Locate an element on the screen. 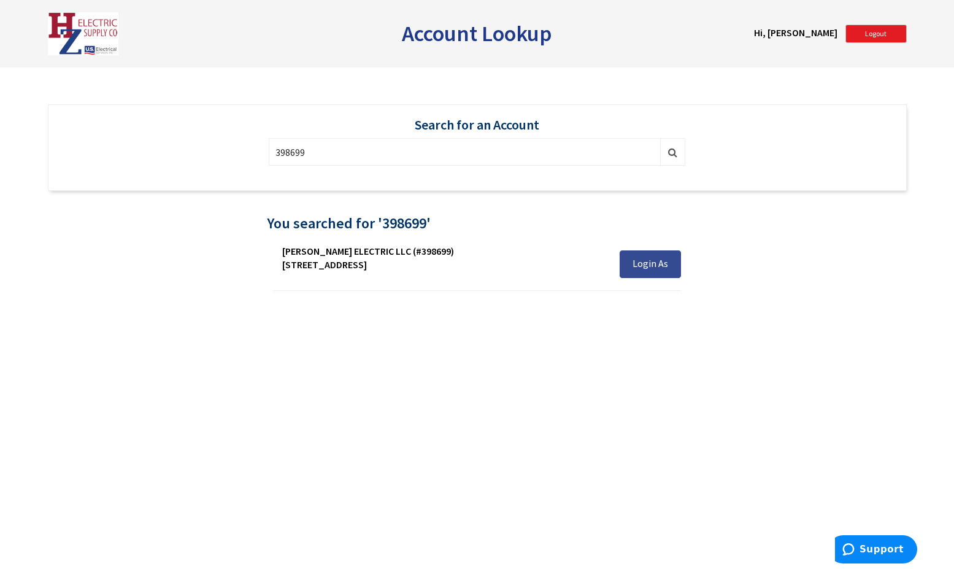 The image size is (954, 569). span: Logout is located at coordinates (875, 33).